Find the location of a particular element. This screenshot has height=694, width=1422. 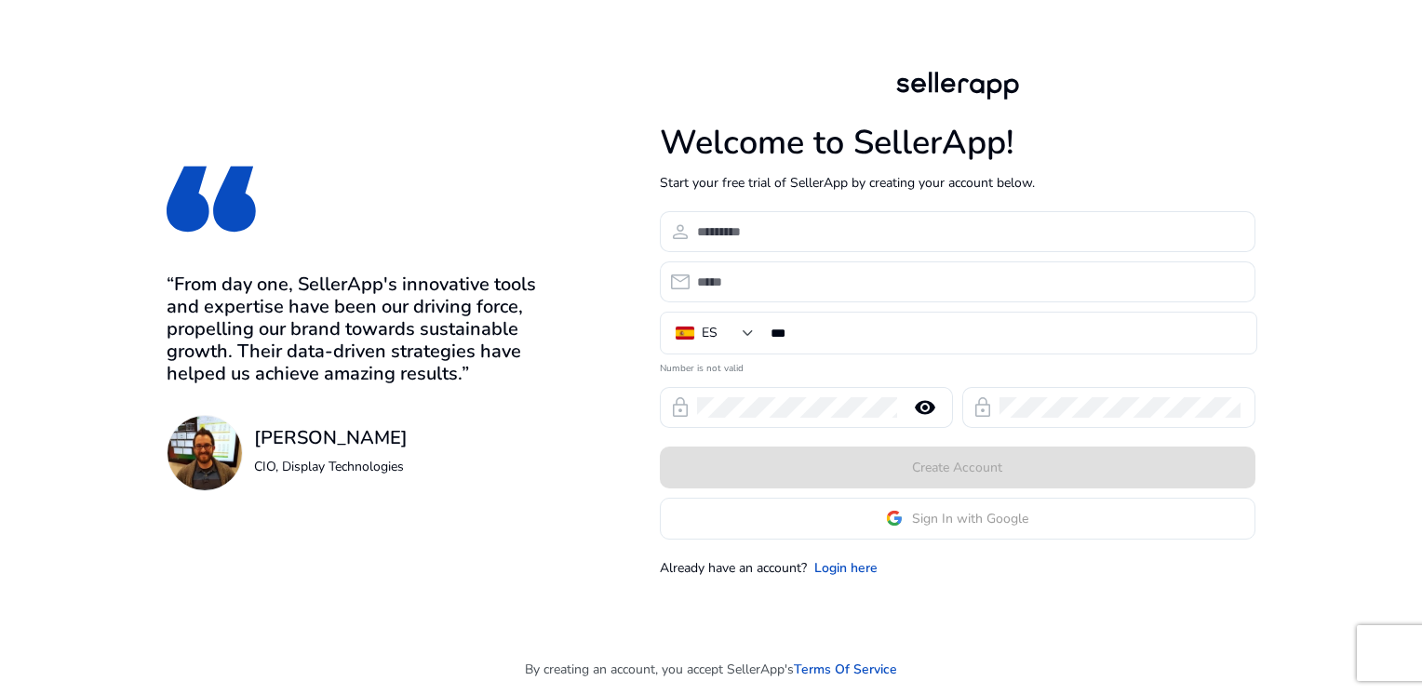

p: CIO, Display Technologies is located at coordinates (330, 466).